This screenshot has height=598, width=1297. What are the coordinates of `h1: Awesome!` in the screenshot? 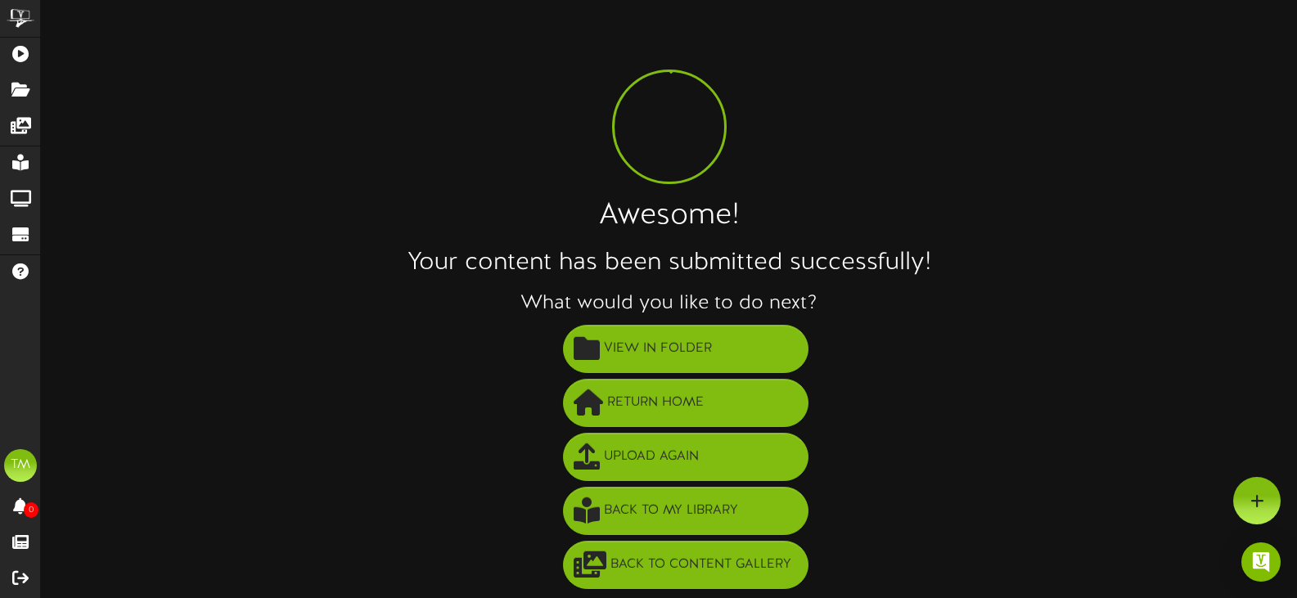 It's located at (668, 217).